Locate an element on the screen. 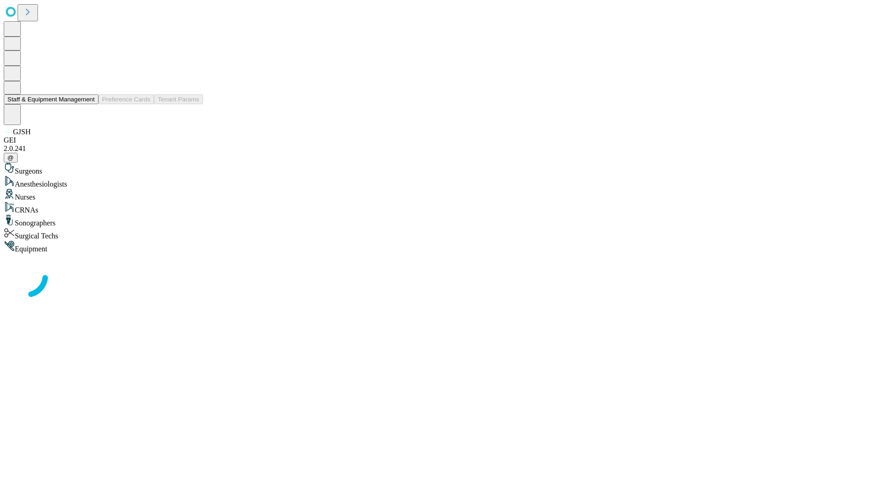  span: GJSH is located at coordinates (22, 131).